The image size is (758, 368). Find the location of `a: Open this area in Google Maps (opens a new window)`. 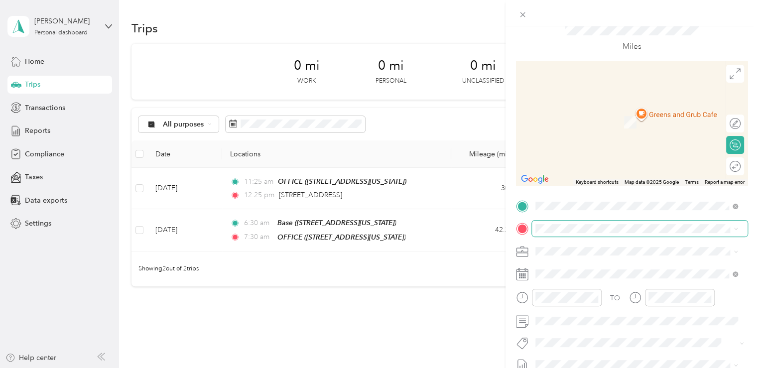

a: Open this area in Google Maps (opens a new window) is located at coordinates (535, 179).